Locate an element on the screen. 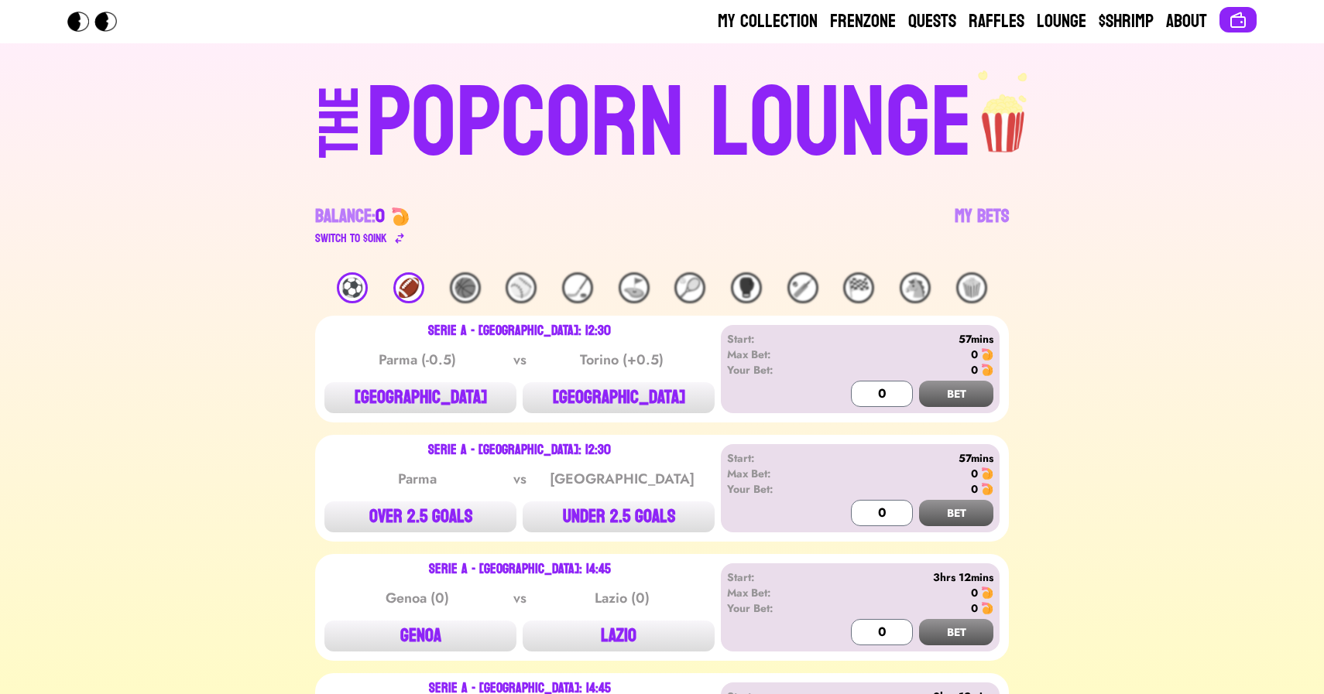 This screenshot has height=694, width=1324. div: Lazio (0) is located at coordinates (622, 598).